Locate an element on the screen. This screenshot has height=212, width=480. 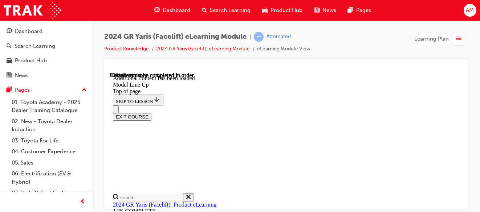
a: 03. Toyota For Life is located at coordinates (49, 141).